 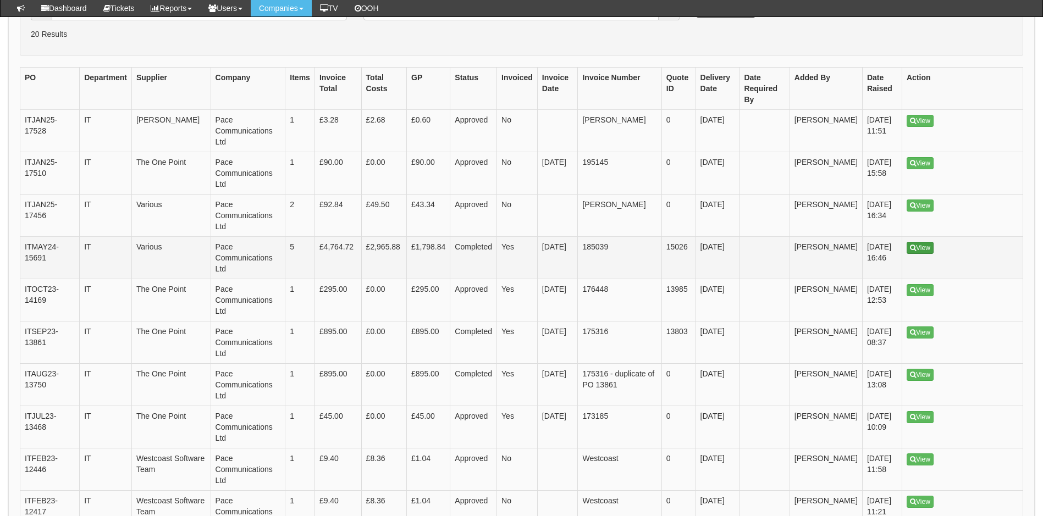 I want to click on th: Status, so click(x=473, y=89).